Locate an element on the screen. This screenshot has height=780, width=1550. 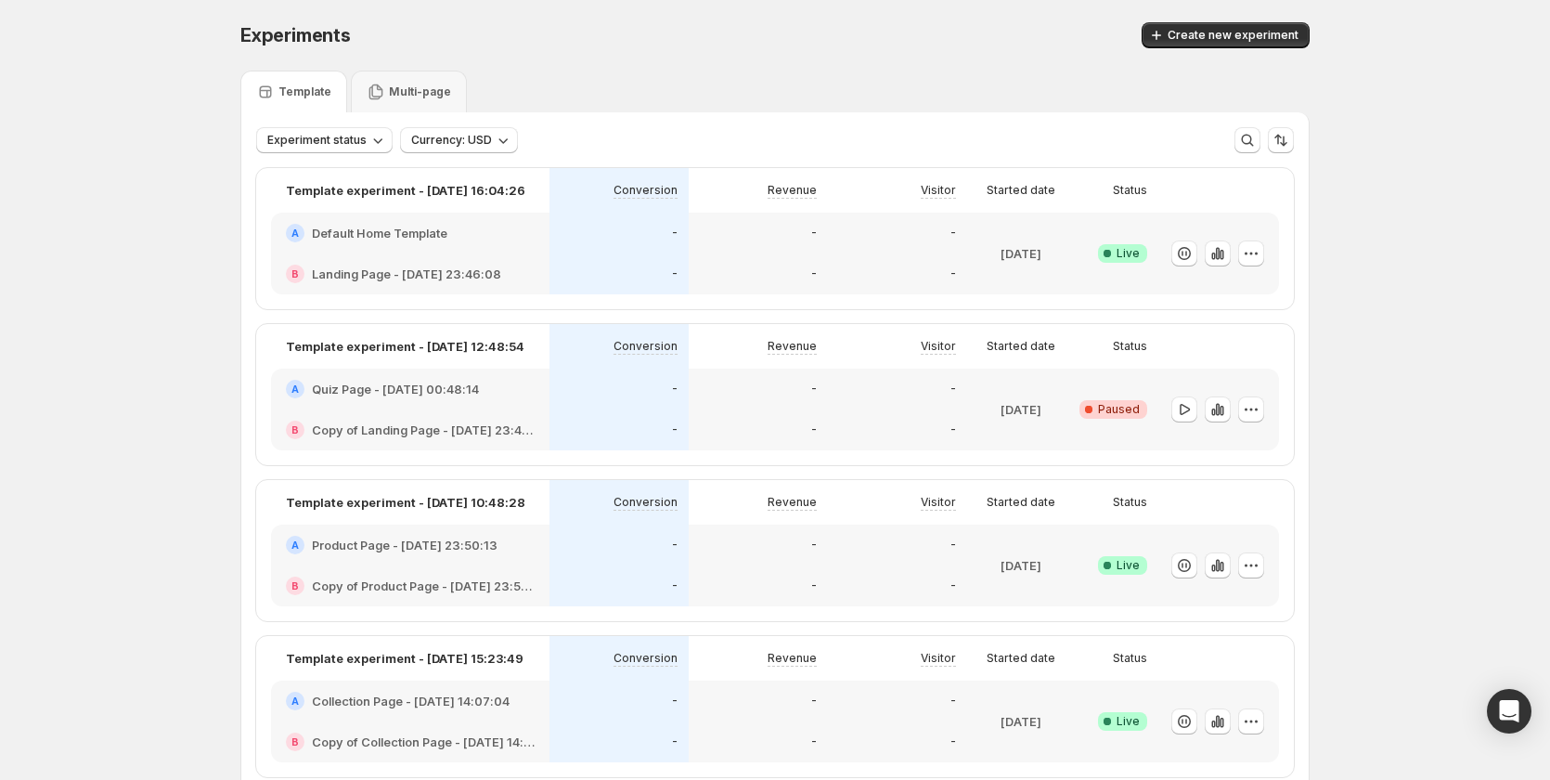
span: Experiments is located at coordinates (295, 35).